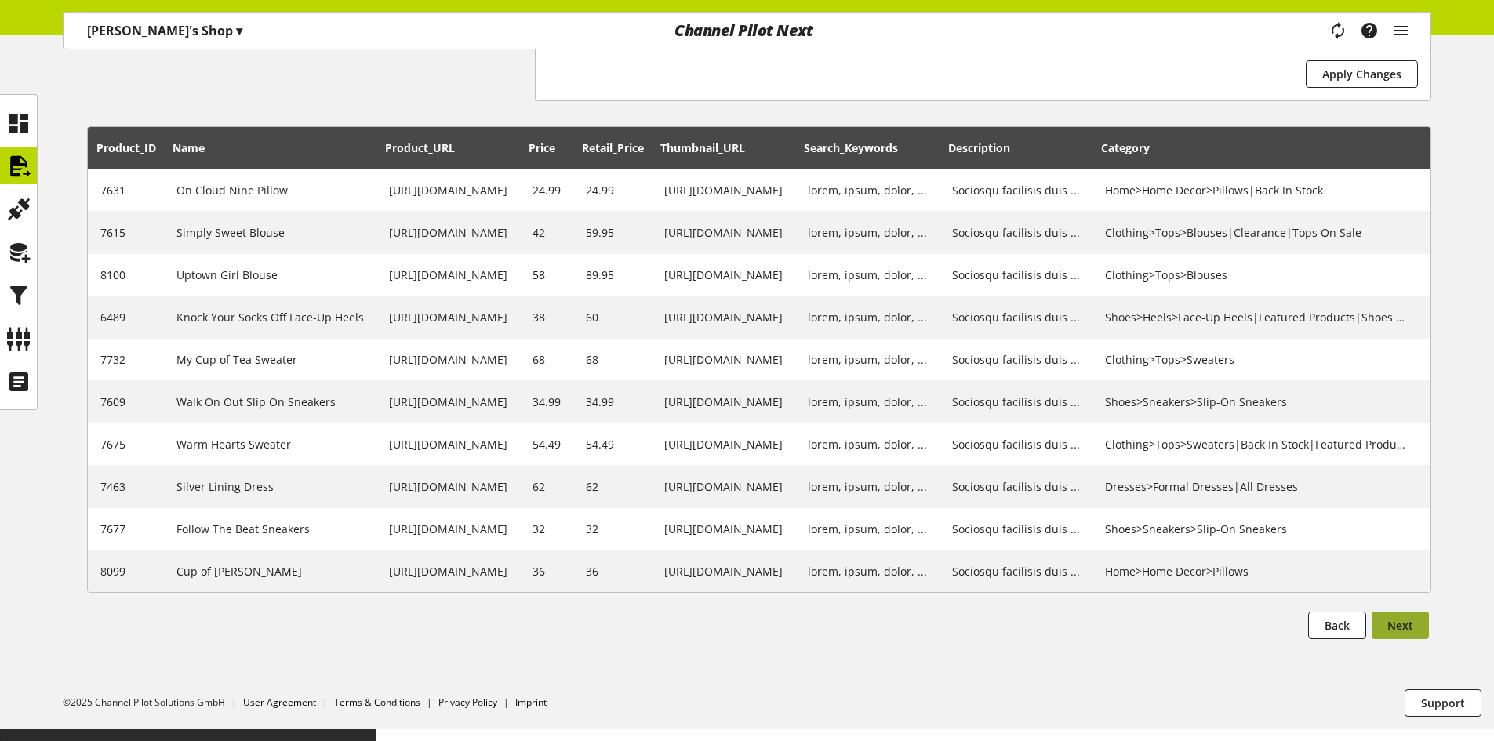 Image resolution: width=1494 pixels, height=741 pixels. Describe the element at coordinates (1443, 703) in the screenshot. I see `button: Support` at that location.